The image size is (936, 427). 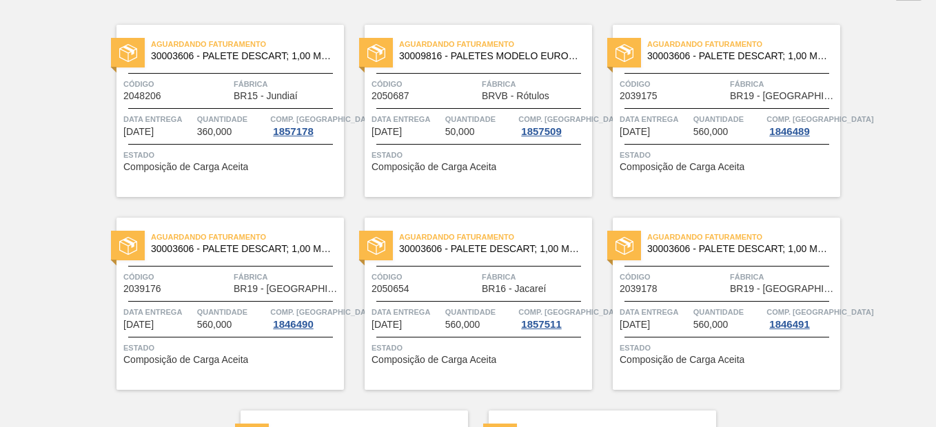 What do you see at coordinates (789, 132) in the screenshot?
I see `div: 1846489` at bounding box center [789, 132].